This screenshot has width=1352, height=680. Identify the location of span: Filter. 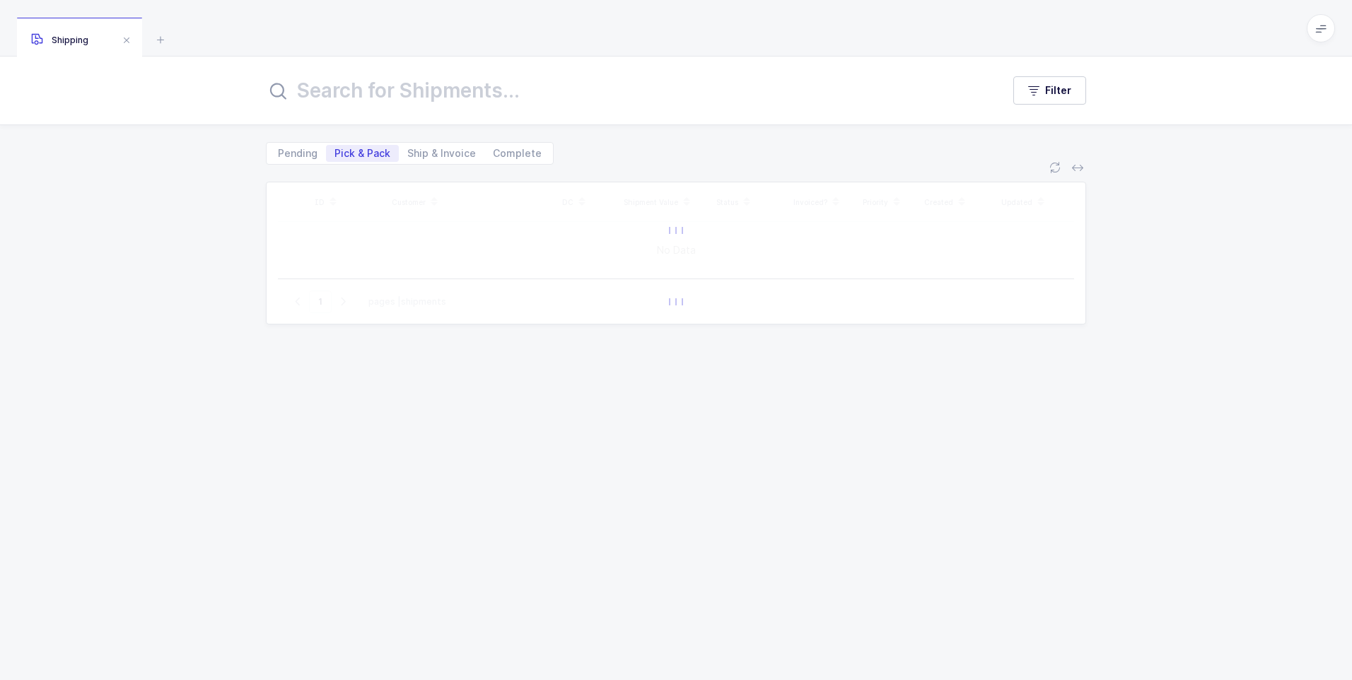
(1058, 90).